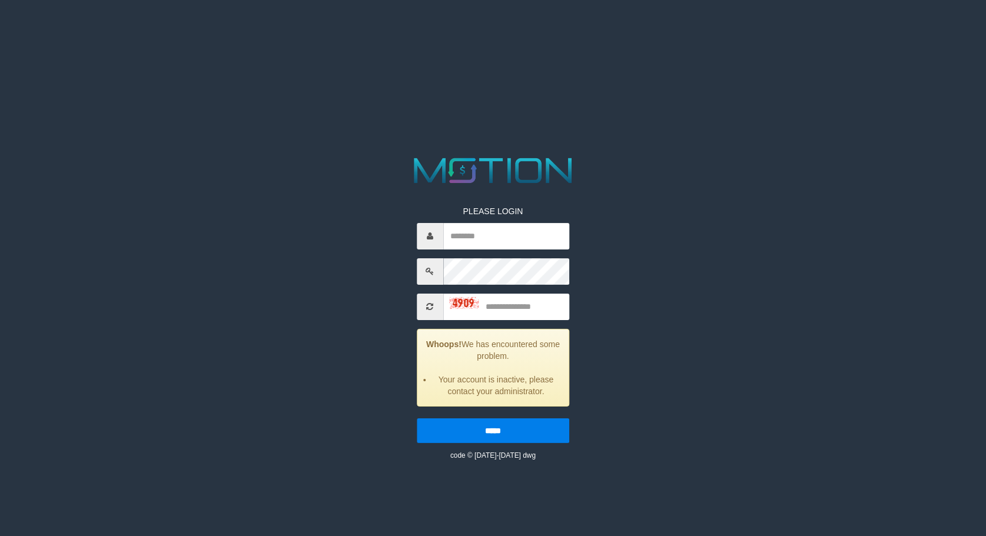 The height and width of the screenshot is (536, 986). What do you see at coordinates (493, 211) in the screenshot?
I see `p: PLEASE LOGIN` at bounding box center [493, 211].